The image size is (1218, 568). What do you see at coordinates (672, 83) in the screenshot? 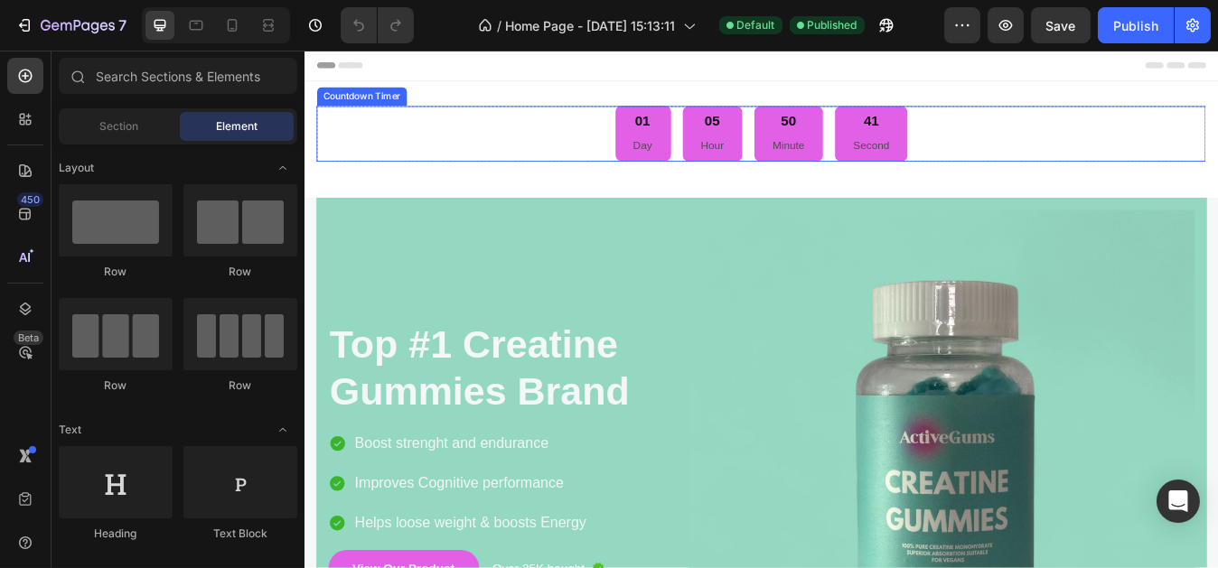
I see `div: 41` at bounding box center [672, 83].